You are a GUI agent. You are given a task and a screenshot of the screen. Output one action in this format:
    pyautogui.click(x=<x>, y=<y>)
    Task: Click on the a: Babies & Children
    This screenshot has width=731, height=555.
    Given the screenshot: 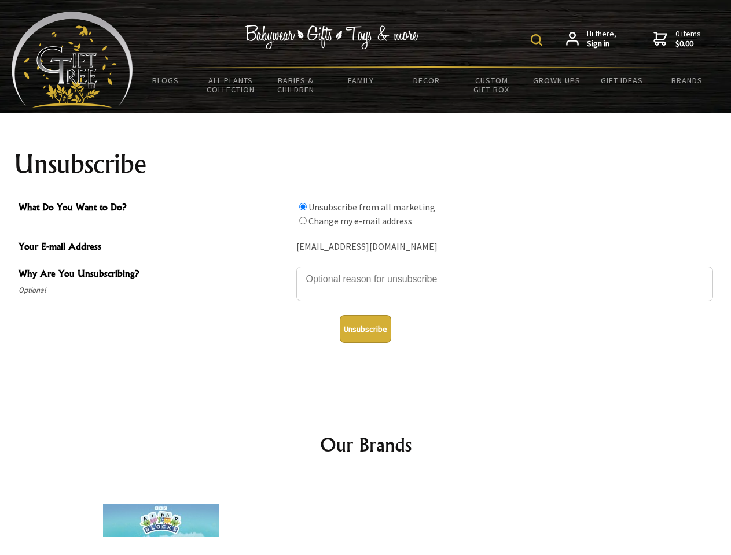 What is the action you would take?
    pyautogui.click(x=296, y=85)
    